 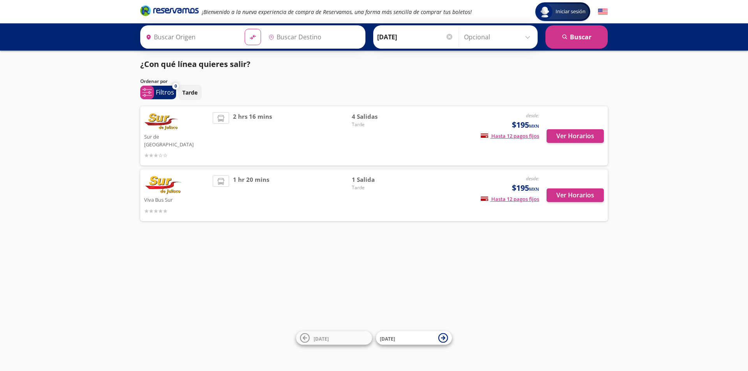 I want to click on span: 1 Salida, so click(x=379, y=180).